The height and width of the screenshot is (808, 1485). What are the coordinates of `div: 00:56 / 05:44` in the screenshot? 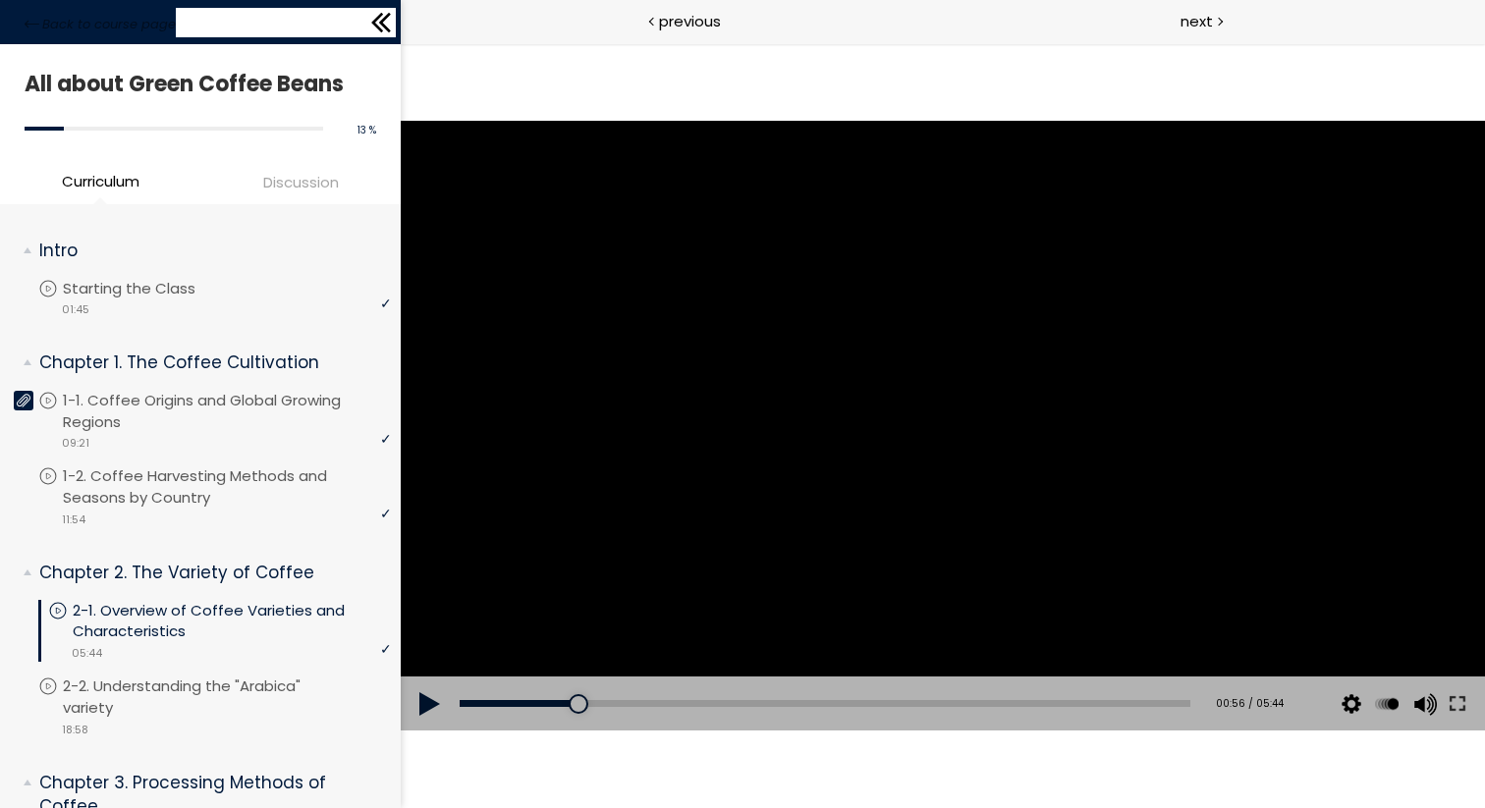 It's located at (845, 661).